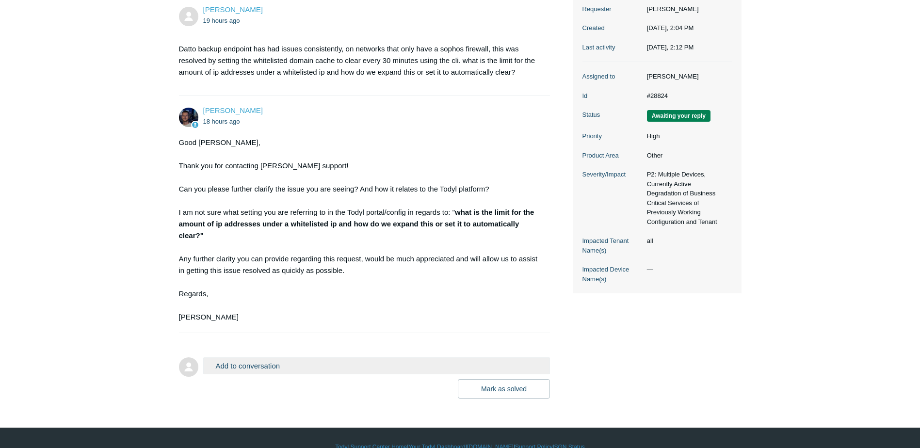 Image resolution: width=920 pixels, height=448 pixels. I want to click on dt: Id, so click(612, 96).